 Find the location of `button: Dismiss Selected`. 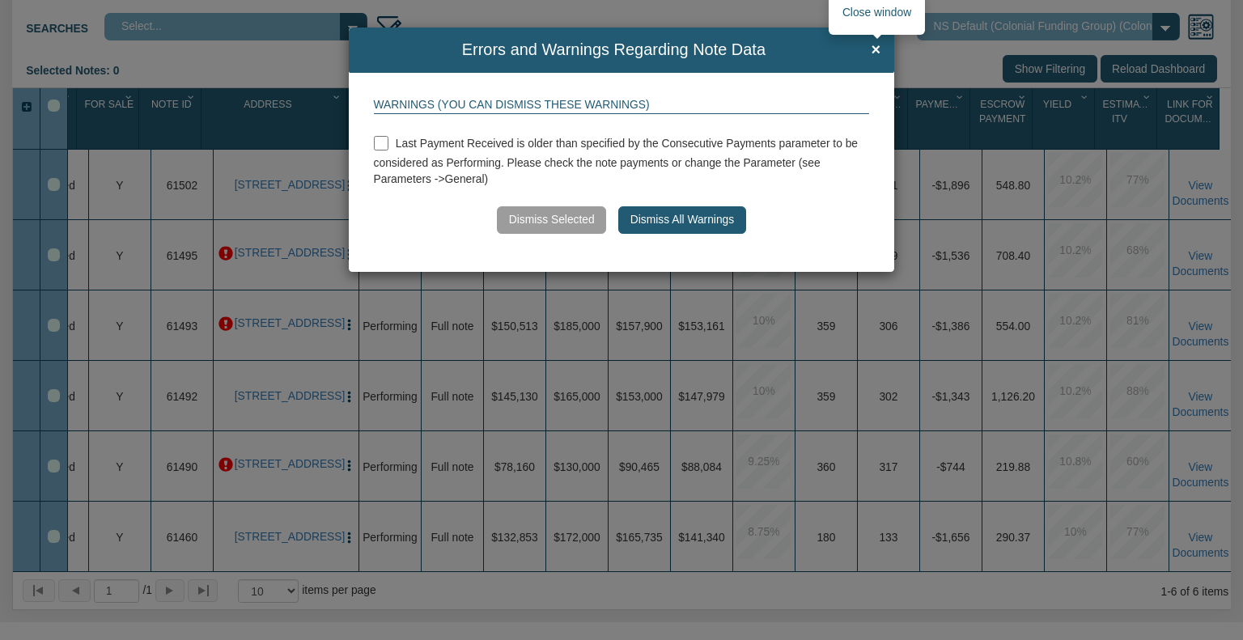

button: Dismiss Selected is located at coordinates (551, 220).